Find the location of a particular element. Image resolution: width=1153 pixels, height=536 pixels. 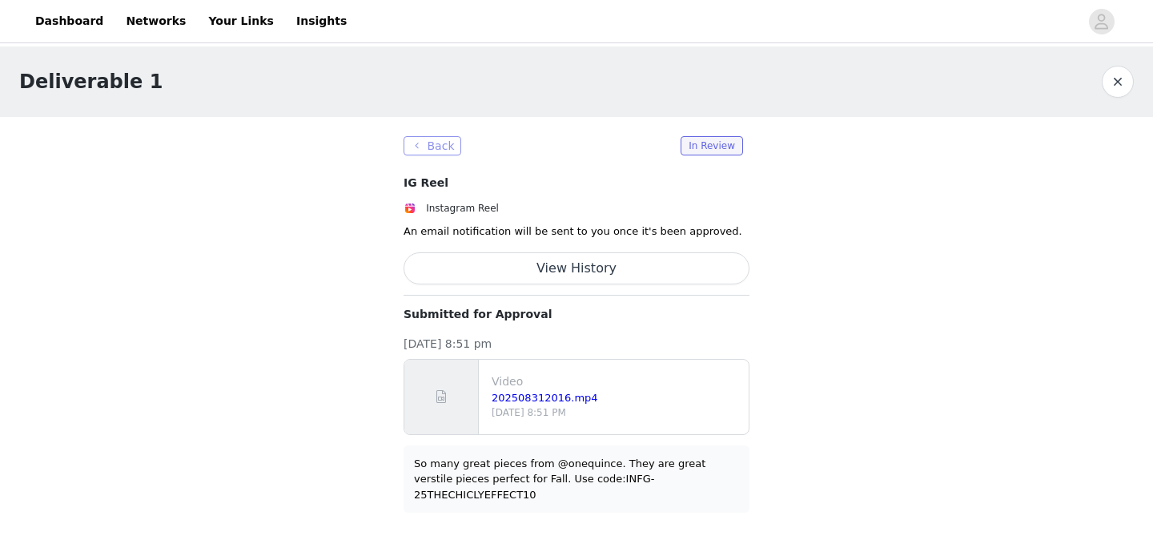

p: Video is located at coordinates (617, 381).